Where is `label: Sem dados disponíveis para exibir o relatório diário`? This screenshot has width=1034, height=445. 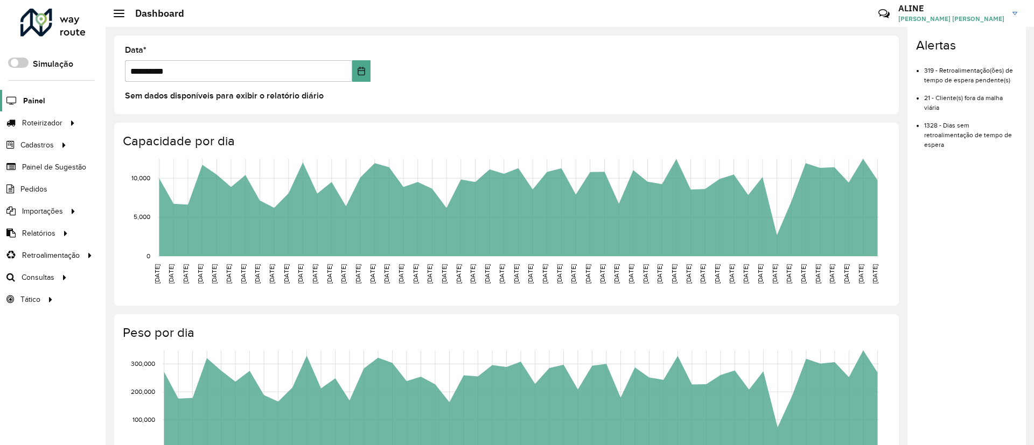
label: Sem dados disponíveis para exibir o relatório diário is located at coordinates (224, 96).